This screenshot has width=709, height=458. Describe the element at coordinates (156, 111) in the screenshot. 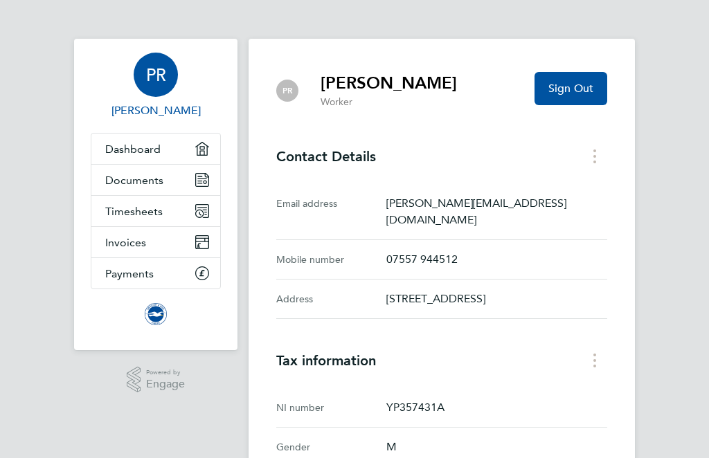

I see `span: Peter Renvoize` at that location.